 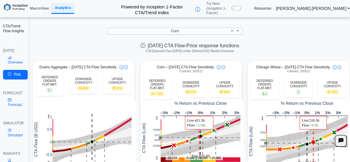 What do you see at coordinates (152, 8) in the screenshot?
I see `h2: Powered by Inception 1-Factor CTA/Trend Index` at bounding box center [152, 8].